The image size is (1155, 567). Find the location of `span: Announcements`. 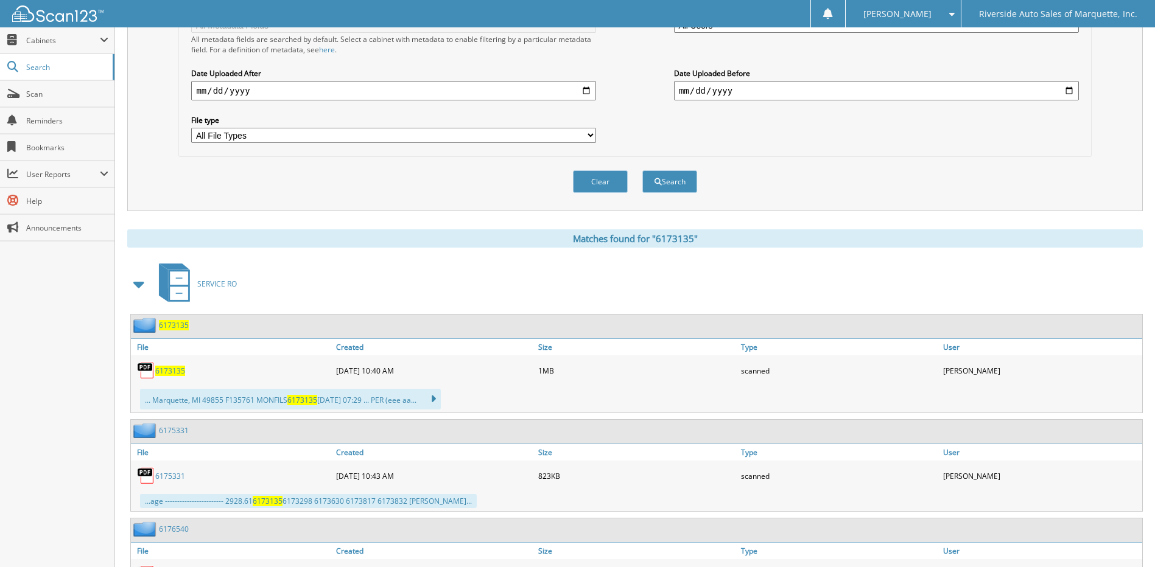

span: Announcements is located at coordinates (67, 228).